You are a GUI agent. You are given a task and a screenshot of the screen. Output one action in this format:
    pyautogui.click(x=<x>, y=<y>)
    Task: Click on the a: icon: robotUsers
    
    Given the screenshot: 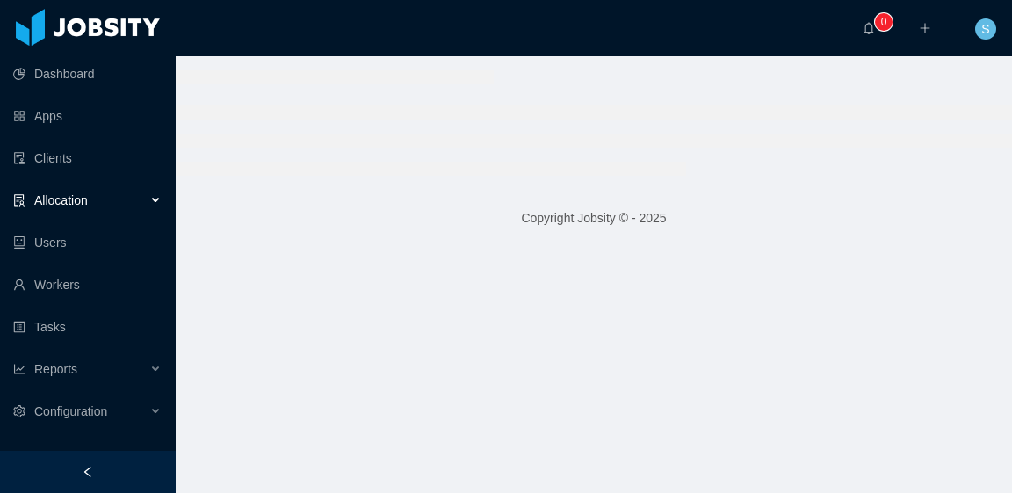 What is the action you would take?
    pyautogui.click(x=87, y=242)
    